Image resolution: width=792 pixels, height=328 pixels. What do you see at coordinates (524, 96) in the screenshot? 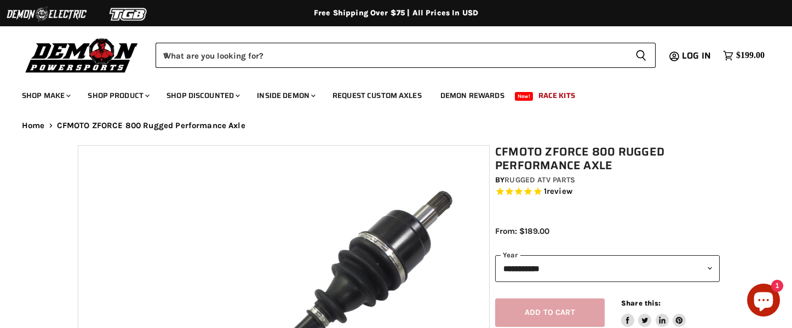
I see `span: New!` at bounding box center [524, 96].